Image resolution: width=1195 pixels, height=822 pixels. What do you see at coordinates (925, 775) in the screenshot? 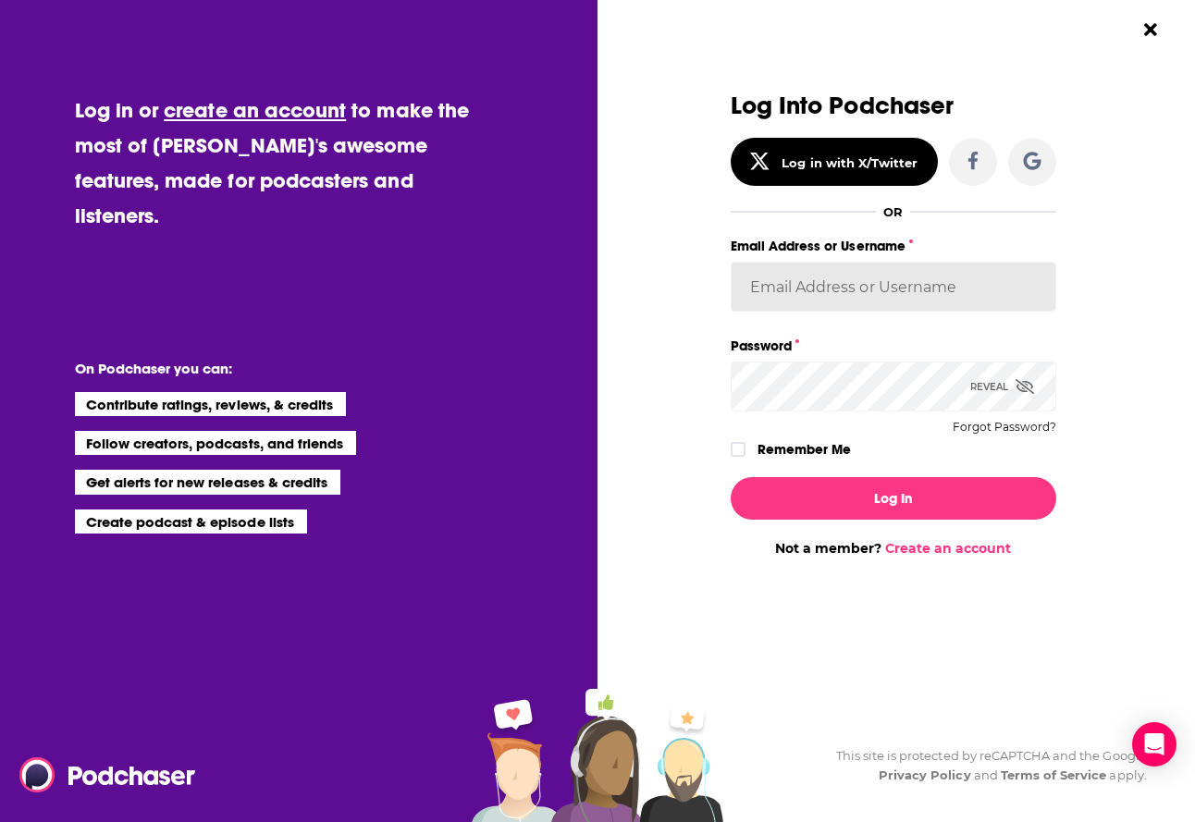
I see `a: Privacy Policy` at bounding box center [925, 775].